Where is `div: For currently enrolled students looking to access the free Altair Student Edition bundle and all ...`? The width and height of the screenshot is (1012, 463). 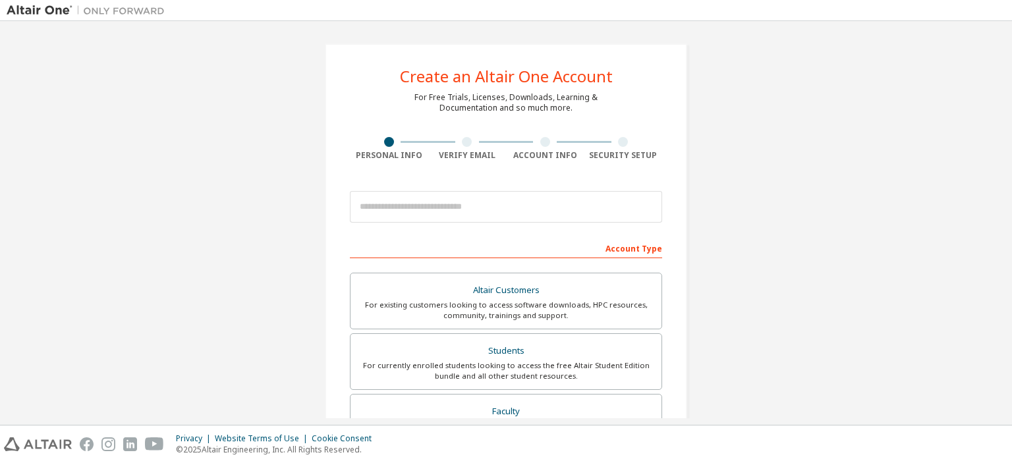
div: For currently enrolled students looking to access the free Altair Student Edition bundle and all ... is located at coordinates (506, 371).